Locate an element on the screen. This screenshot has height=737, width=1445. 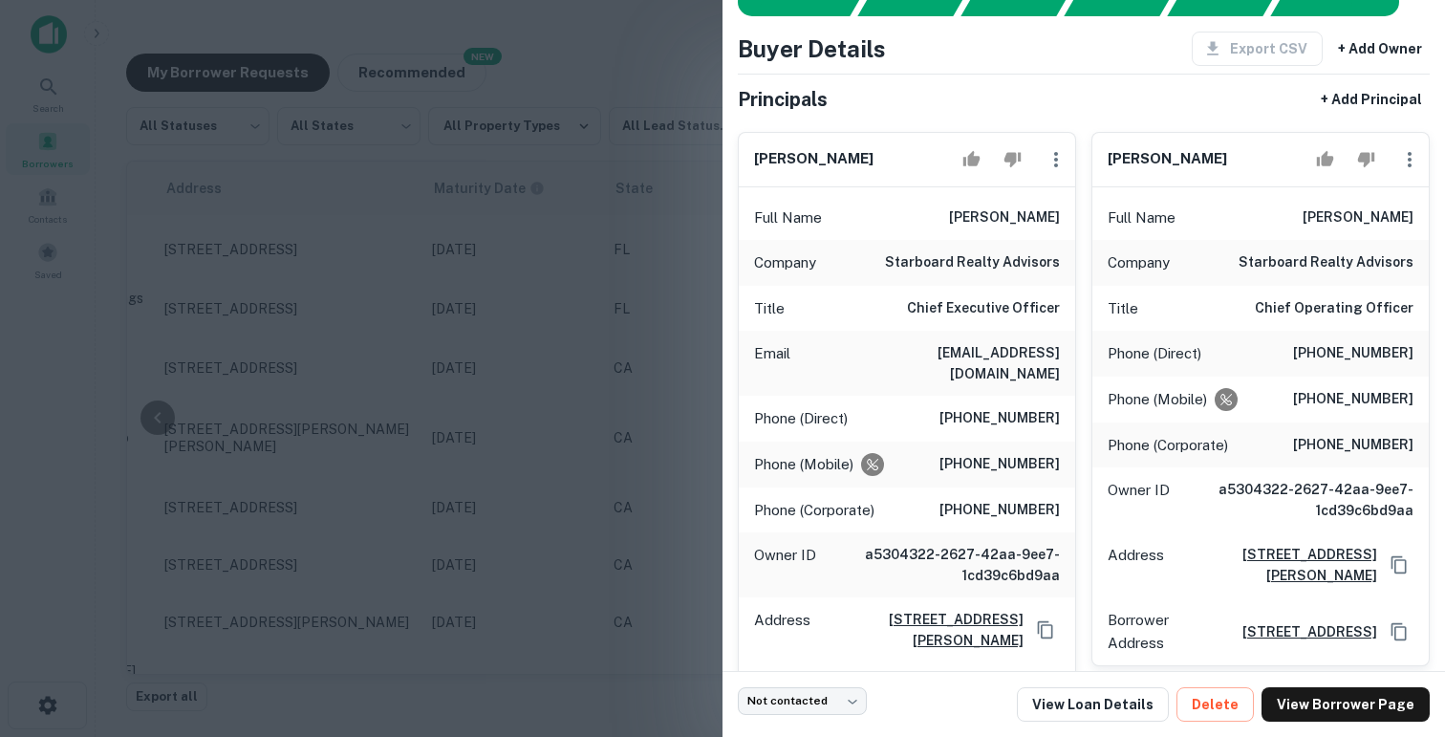
h5: Principals is located at coordinates (783, 99).